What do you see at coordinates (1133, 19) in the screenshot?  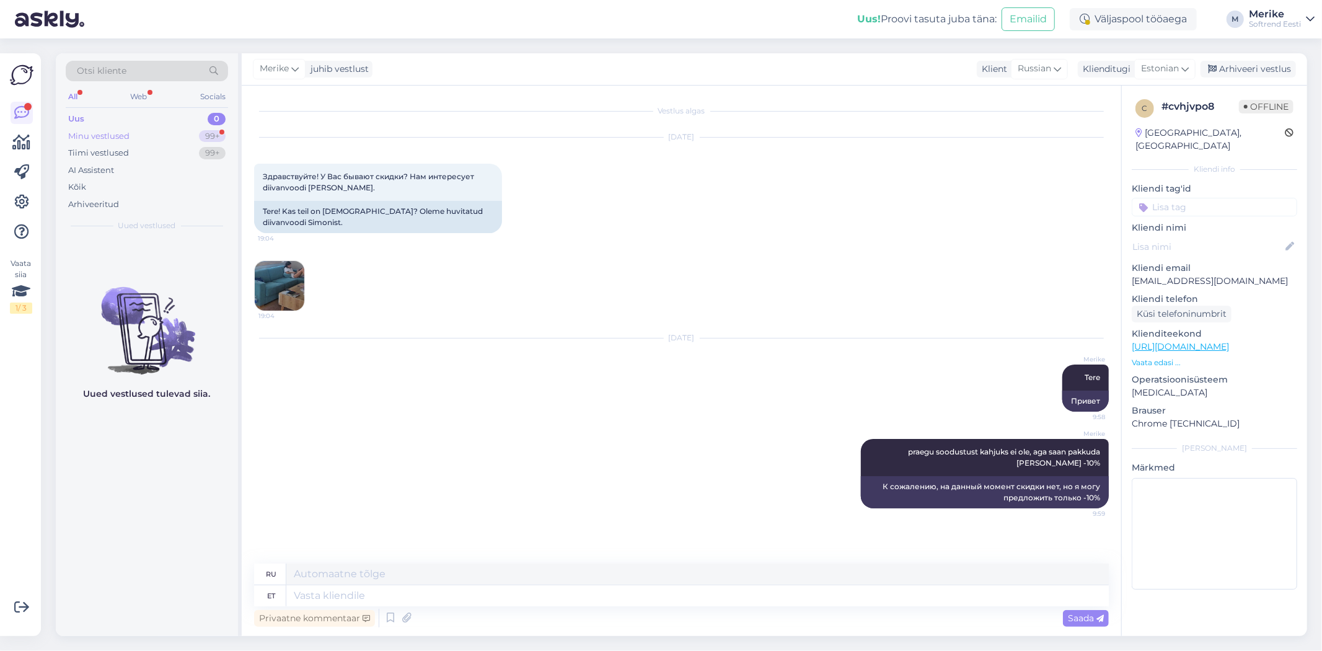 I see `div: Väljaspool tööaega` at bounding box center [1133, 19].